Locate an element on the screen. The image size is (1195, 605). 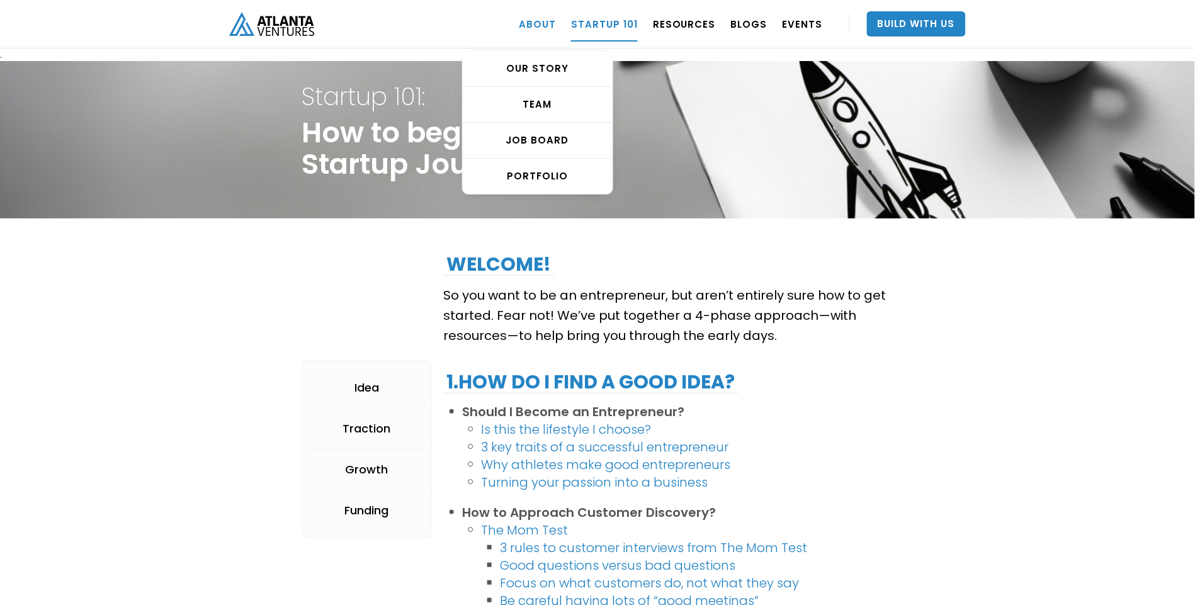
a: Traction is located at coordinates (366, 429).